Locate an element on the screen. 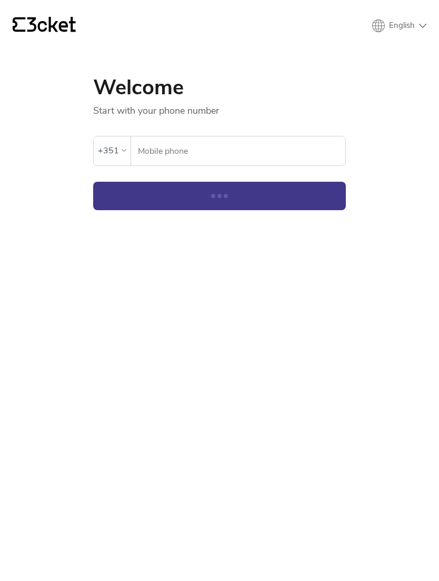 The image size is (439, 581). h1: Welcome is located at coordinates (220, 87).